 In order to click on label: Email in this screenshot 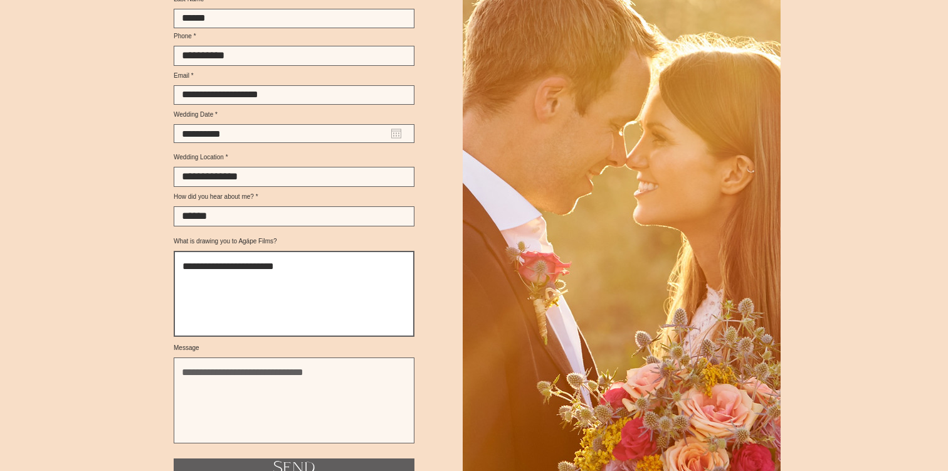, I will do `click(294, 76)`.